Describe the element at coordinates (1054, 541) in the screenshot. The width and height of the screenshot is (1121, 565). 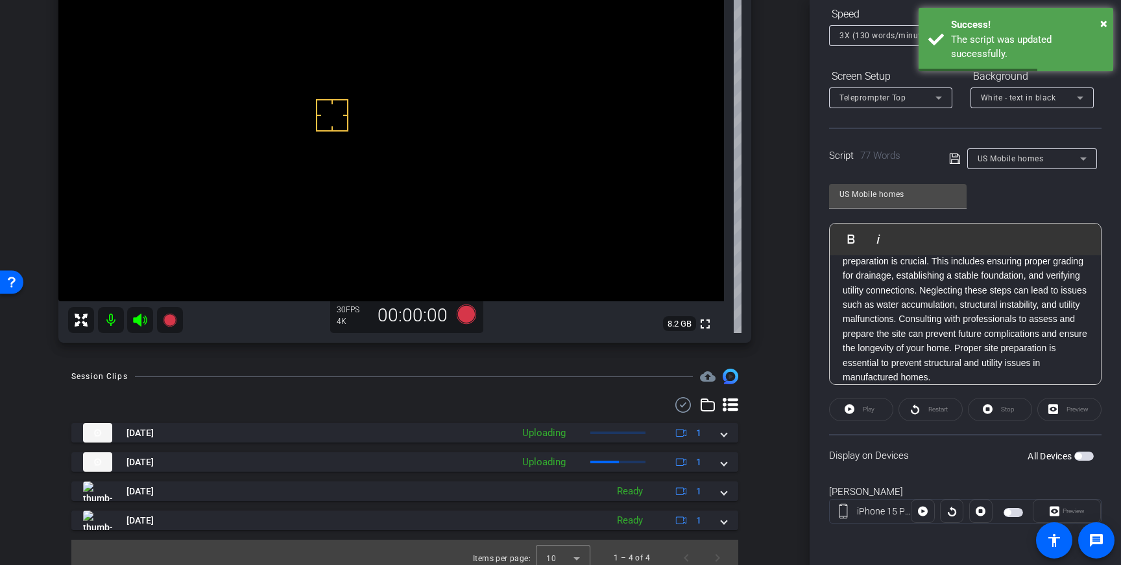
I see `mat-icon: accessibility` at that location.